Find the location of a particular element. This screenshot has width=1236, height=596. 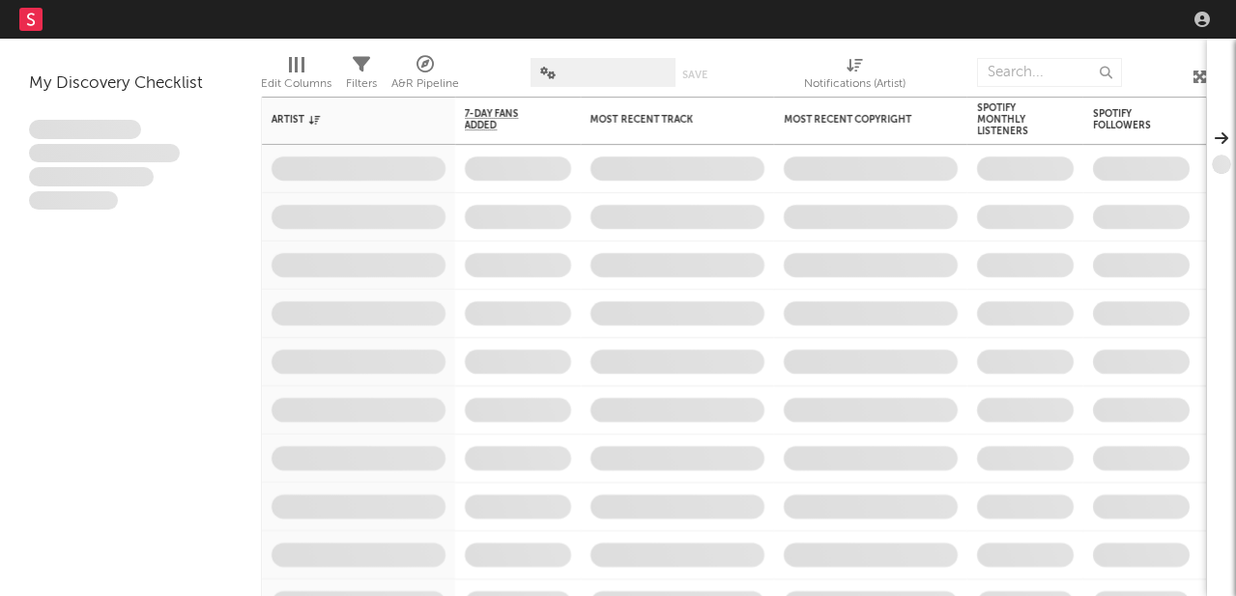

span: Integer aliquet in purus et is located at coordinates (104, 154).